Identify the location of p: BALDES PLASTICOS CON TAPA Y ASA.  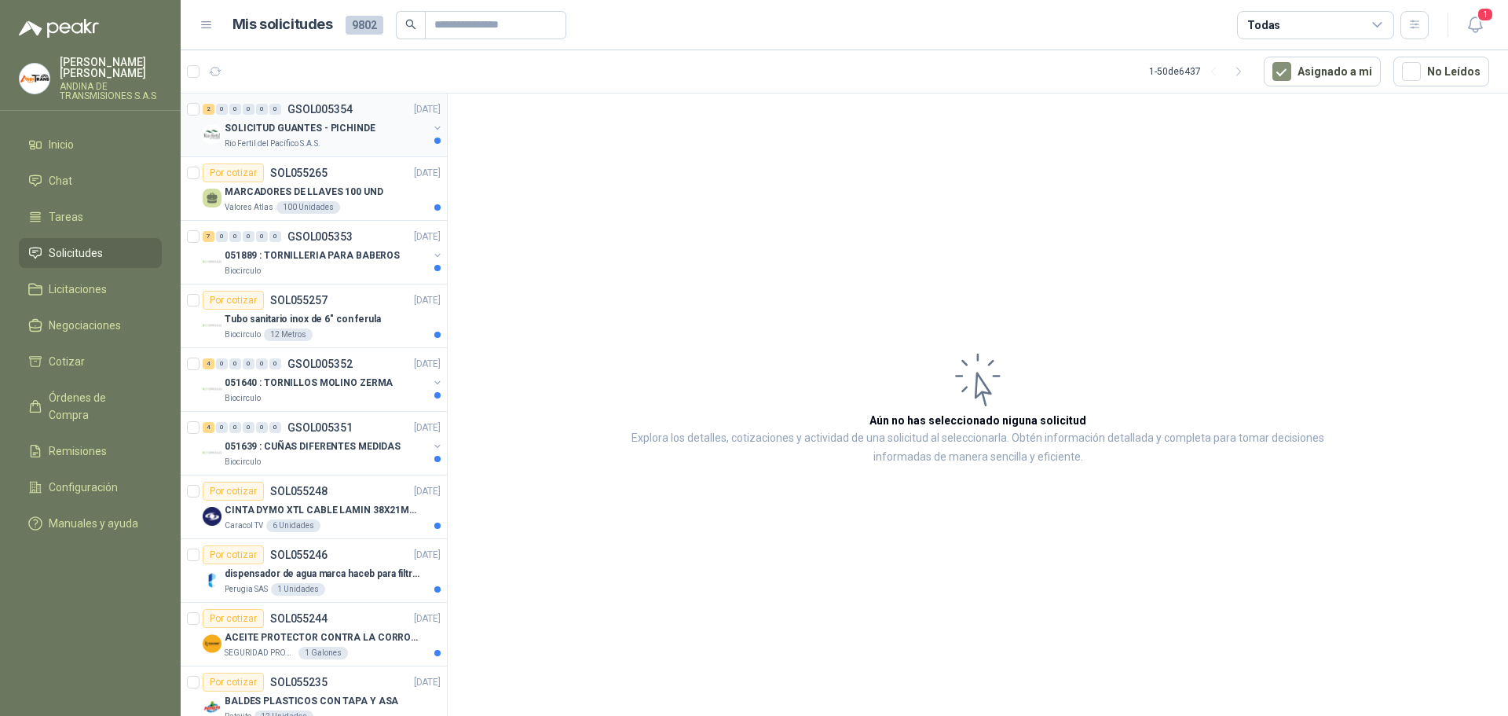
(311, 701).